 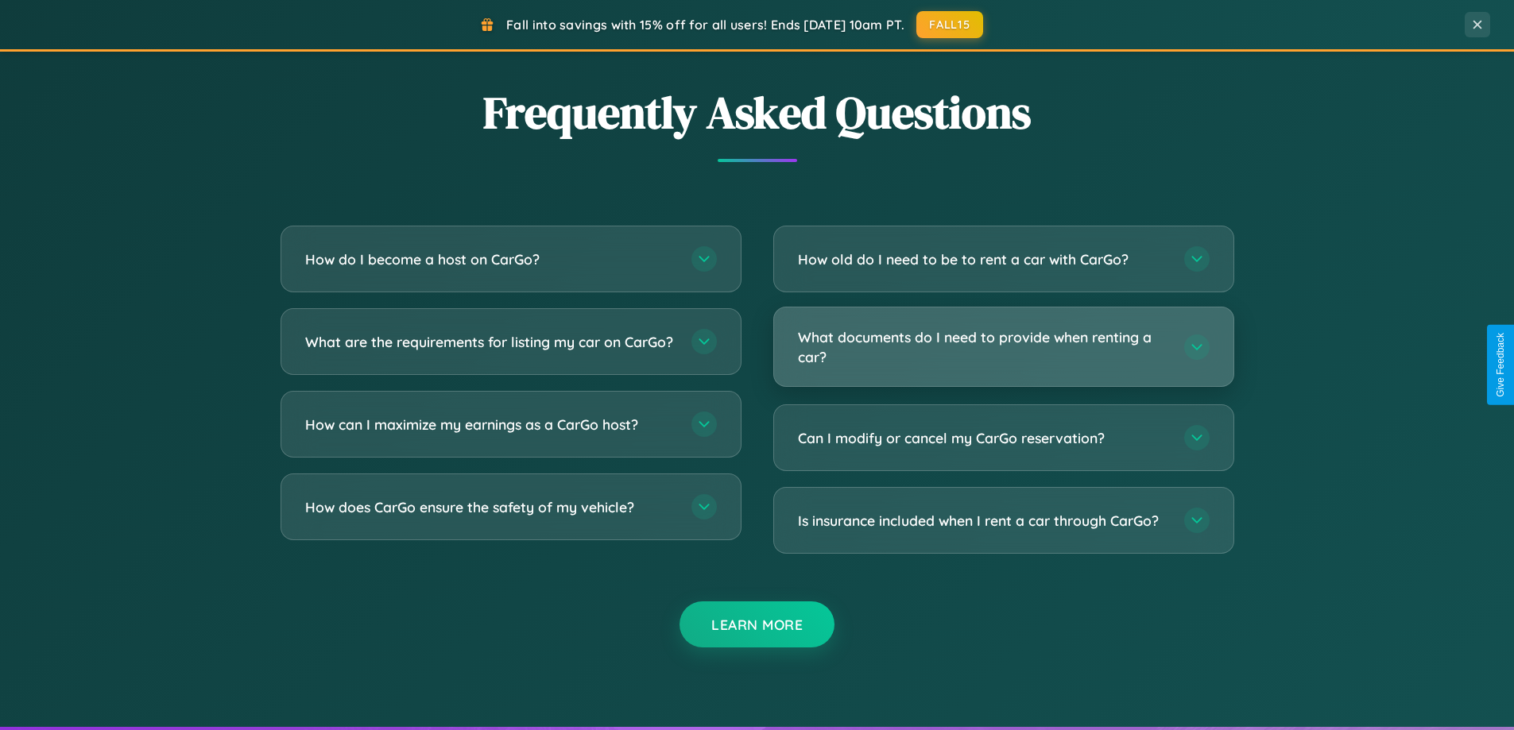 I want to click on h3: Can I modify or cancel my CarGo reservation?, so click(x=983, y=438).